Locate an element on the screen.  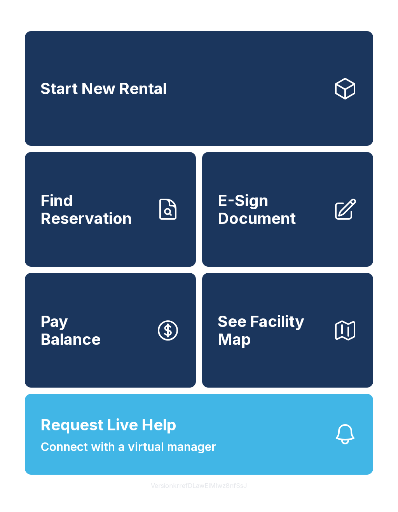
a: Find Reservation is located at coordinates (111, 209).